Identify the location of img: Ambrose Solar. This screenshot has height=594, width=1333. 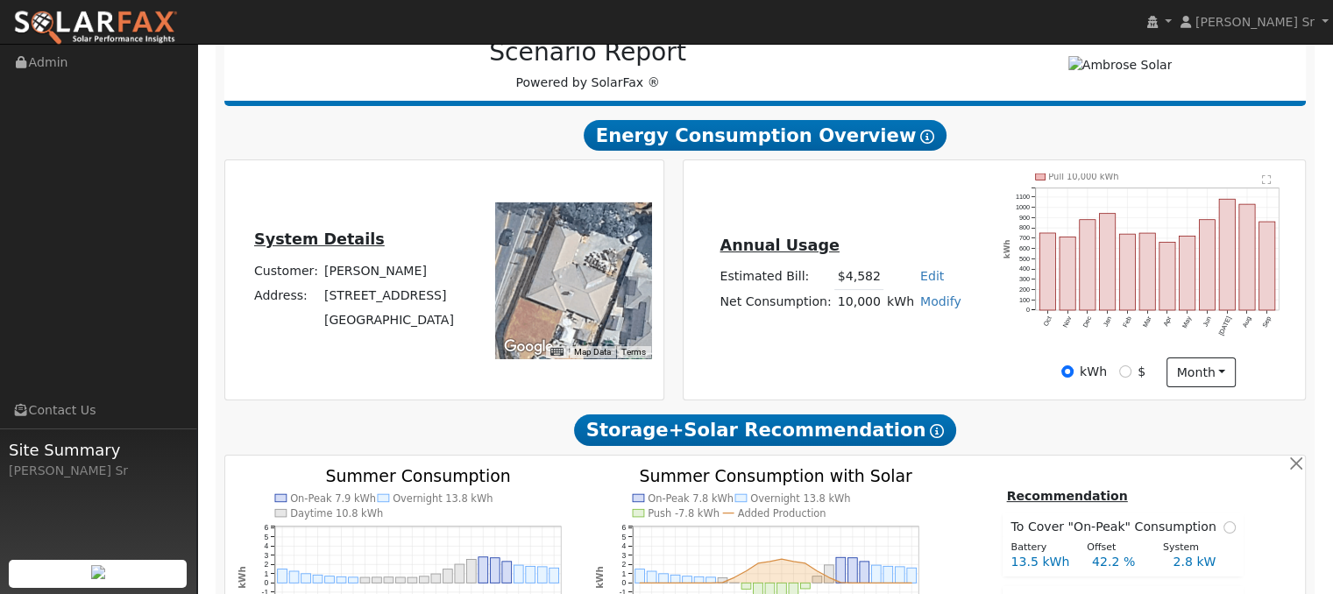
(1120, 65).